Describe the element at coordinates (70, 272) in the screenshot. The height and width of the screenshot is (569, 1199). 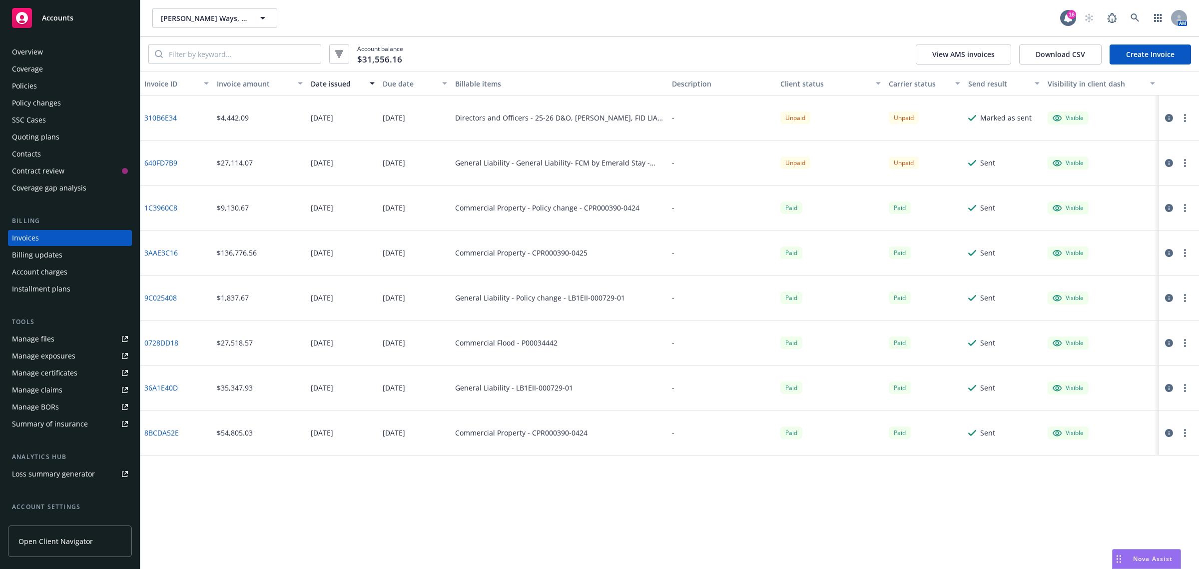
I see `a: Account charges` at that location.